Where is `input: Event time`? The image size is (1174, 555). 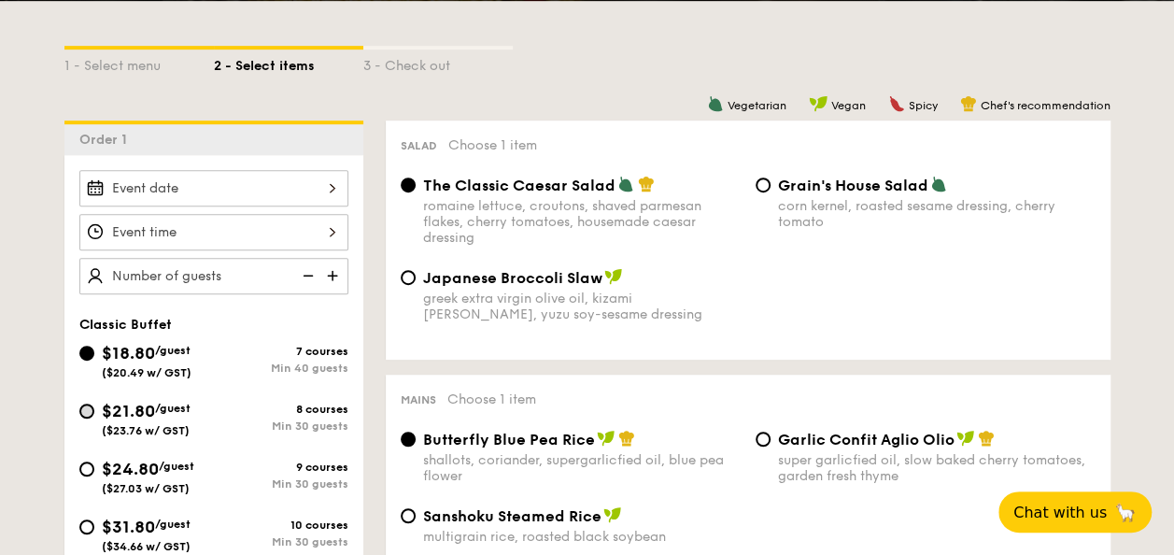 input: Event time is located at coordinates (214, 232).